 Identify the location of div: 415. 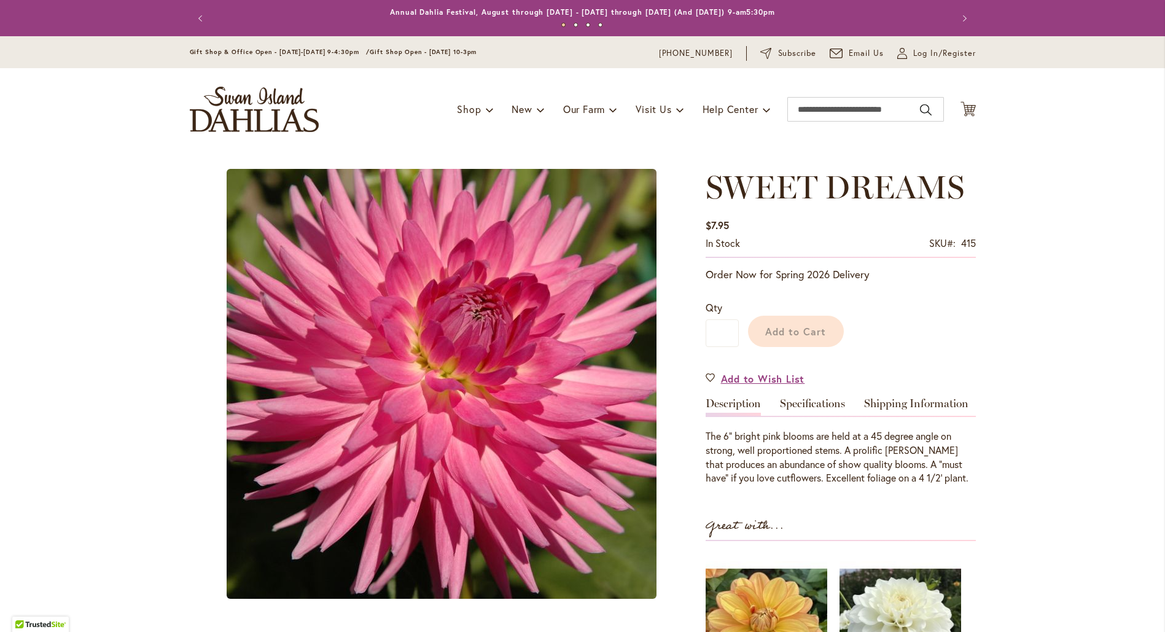
(969, 243).